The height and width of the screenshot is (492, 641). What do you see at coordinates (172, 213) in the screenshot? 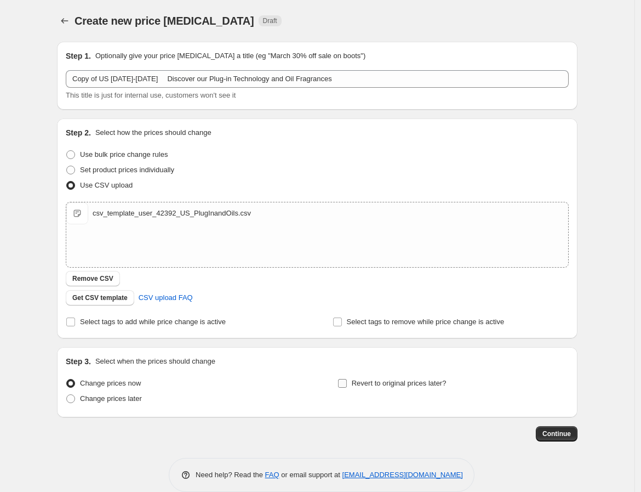
I see `div: csv_template_user_42392_US_PlugInandOils.csv` at bounding box center [172, 213].